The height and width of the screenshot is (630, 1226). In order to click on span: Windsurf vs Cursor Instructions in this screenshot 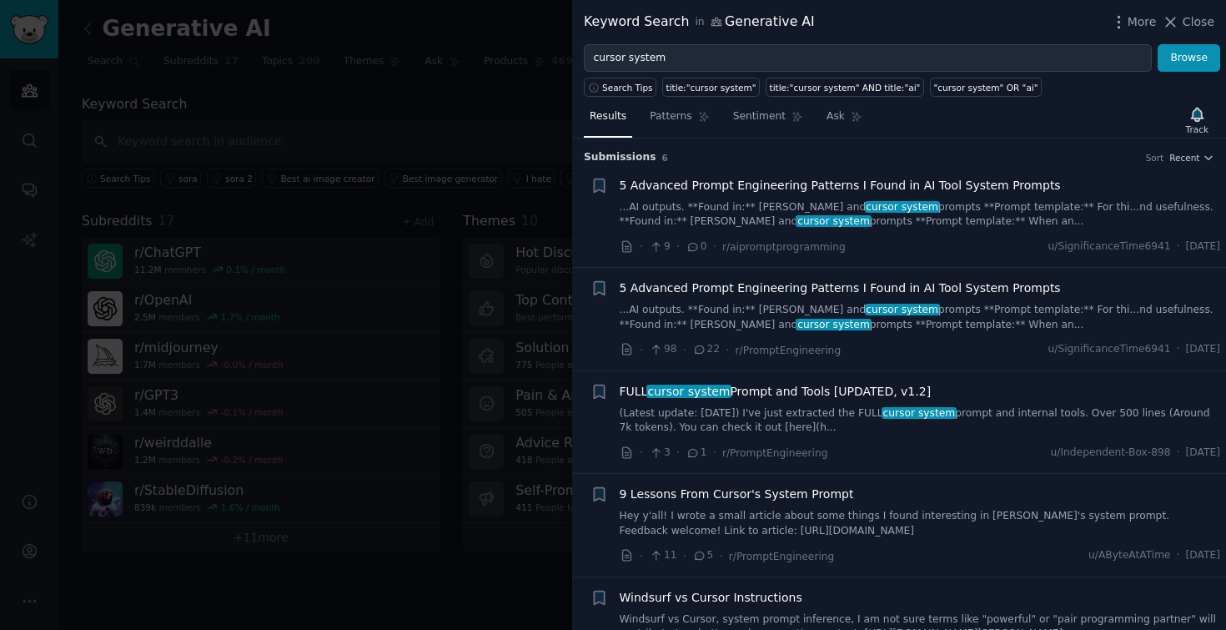, I will do `click(710, 597)`.